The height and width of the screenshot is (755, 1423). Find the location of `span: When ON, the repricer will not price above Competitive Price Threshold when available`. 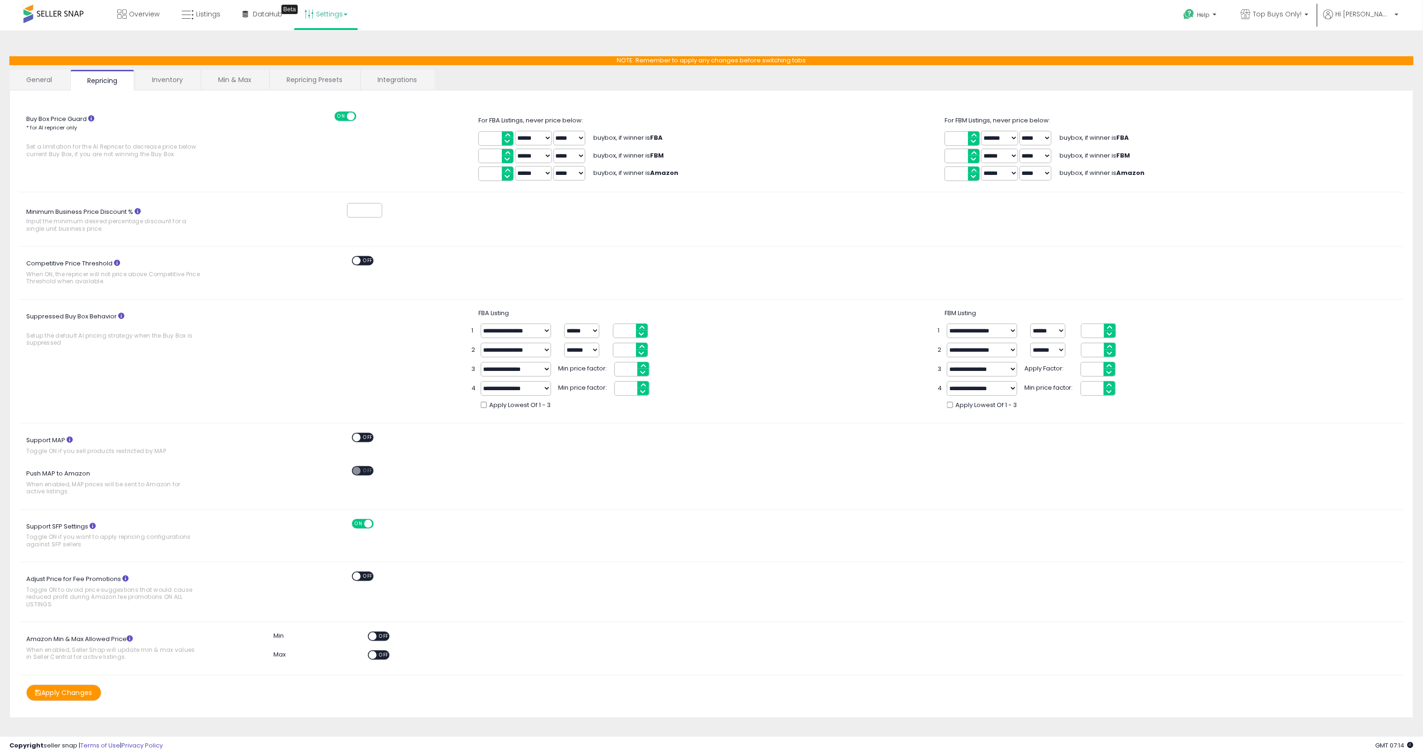

span: When ON, the repricer will not price above Competitive Price Threshold when available is located at coordinates (113, 278).